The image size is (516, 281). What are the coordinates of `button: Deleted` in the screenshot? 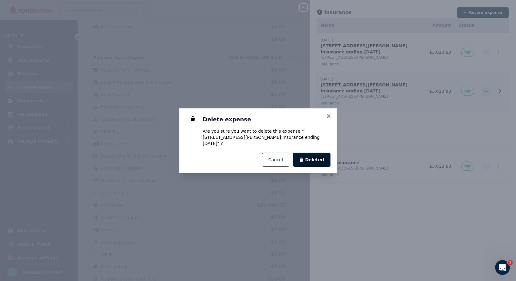 It's located at (312, 160).